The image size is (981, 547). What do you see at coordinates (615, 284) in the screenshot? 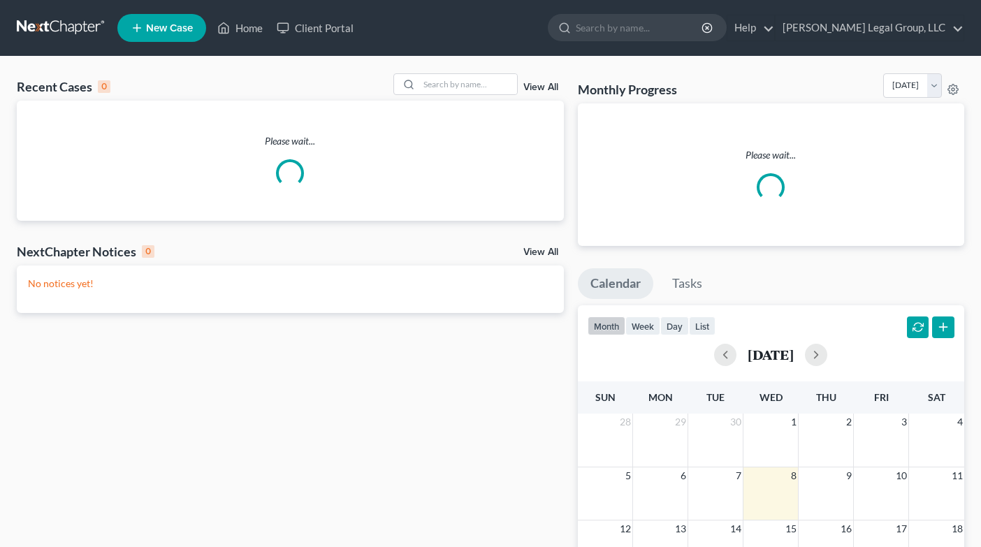
I see `a: Calendar` at bounding box center [615, 284].